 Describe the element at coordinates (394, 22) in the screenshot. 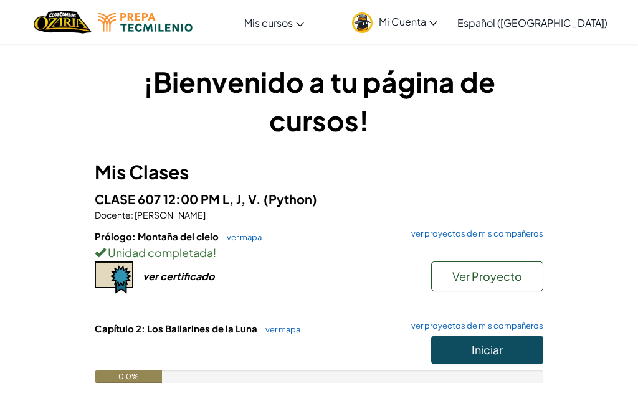

I see `a: Mi Cuenta` at that location.